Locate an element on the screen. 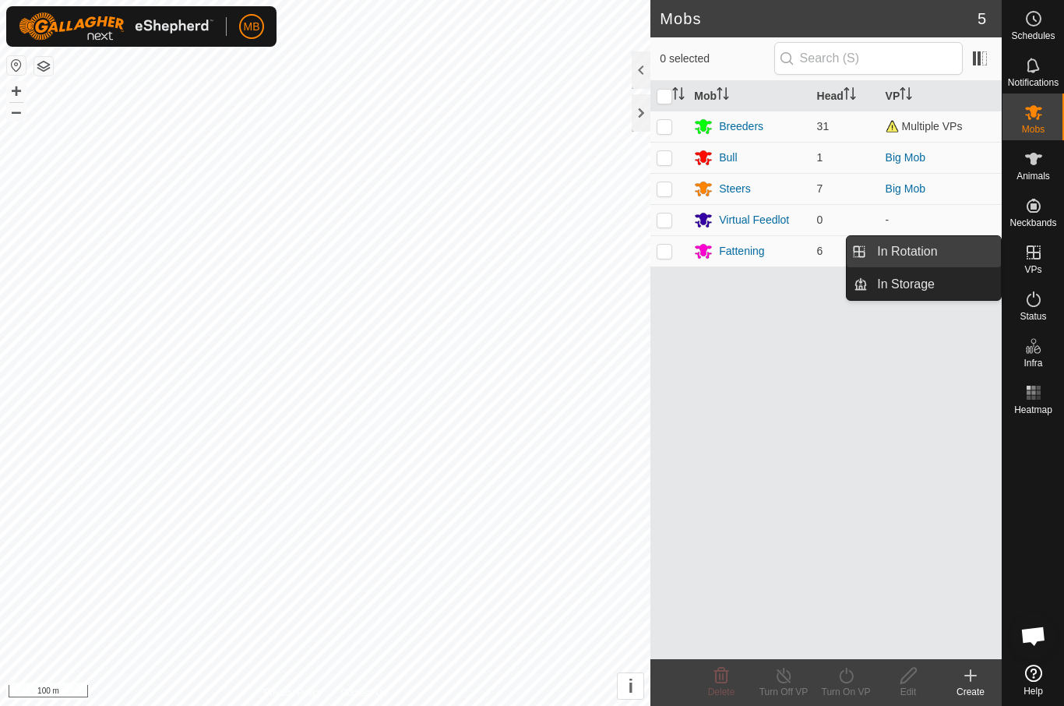 The height and width of the screenshot is (706, 1064). span: Schedules is located at coordinates (1033, 36).